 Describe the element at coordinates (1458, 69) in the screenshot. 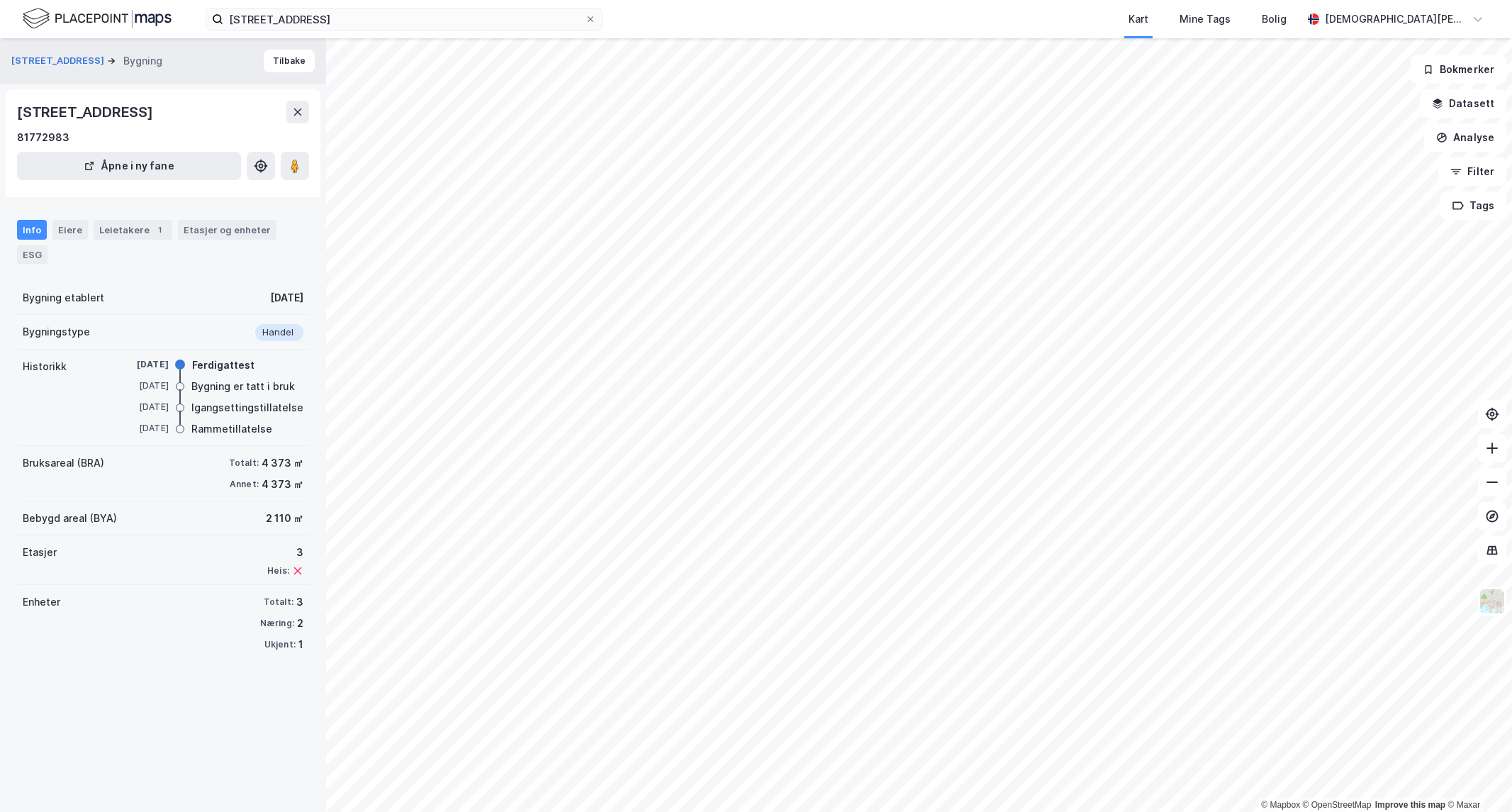

I see `button: Bokmerker` at that location.